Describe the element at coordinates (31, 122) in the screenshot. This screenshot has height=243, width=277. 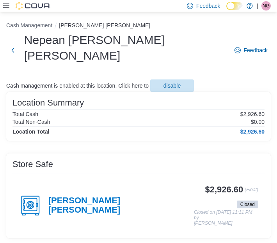
I see `h6: Total Non-Cash` at that location.